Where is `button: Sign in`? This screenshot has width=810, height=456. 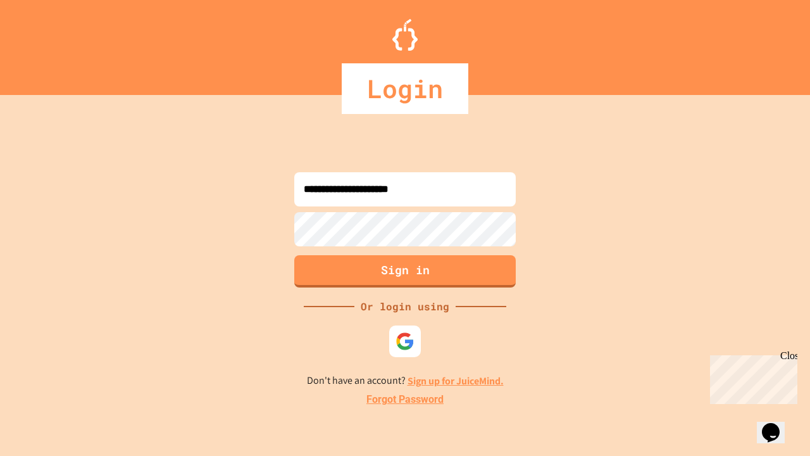
button: Sign in is located at coordinates (405, 271).